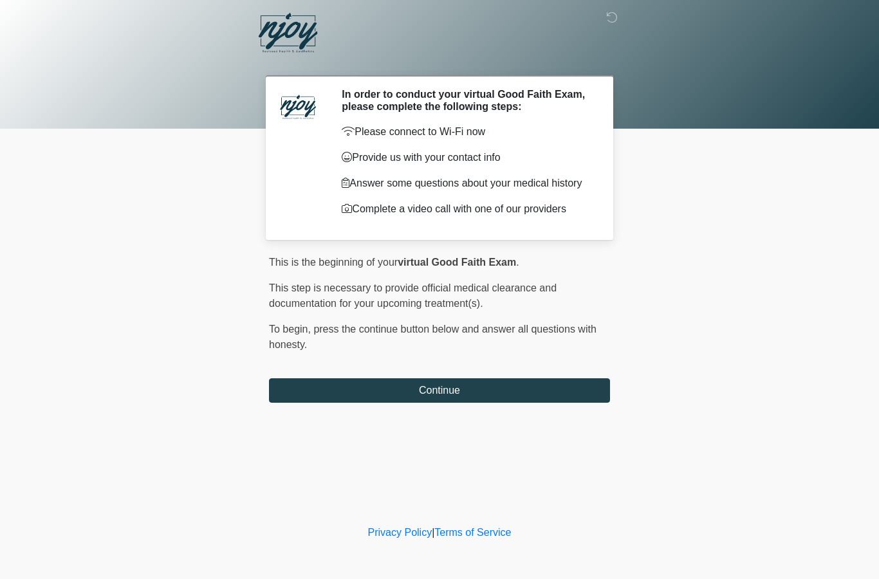 This screenshot has height=579, width=879. Describe the element at coordinates (466, 100) in the screenshot. I see `h2: In order to conduct your virtual Good Faith Exam, please complete the following steps:` at that location.